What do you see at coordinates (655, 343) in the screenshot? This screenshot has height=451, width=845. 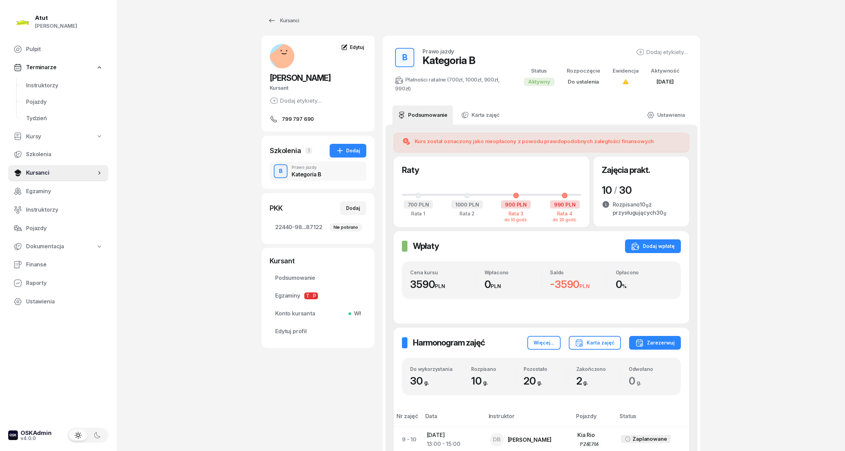 I see `div: Zarezerwuj` at bounding box center [655, 343].